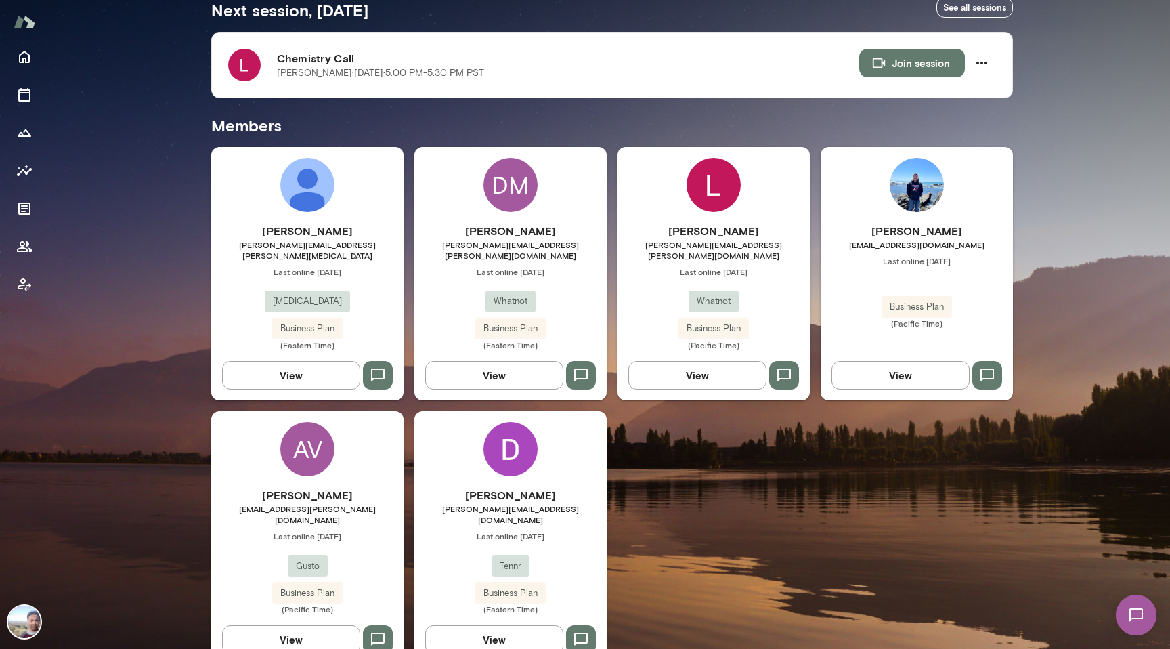 The width and height of the screenshot is (1170, 649). I want to click on button: Members, so click(24, 246).